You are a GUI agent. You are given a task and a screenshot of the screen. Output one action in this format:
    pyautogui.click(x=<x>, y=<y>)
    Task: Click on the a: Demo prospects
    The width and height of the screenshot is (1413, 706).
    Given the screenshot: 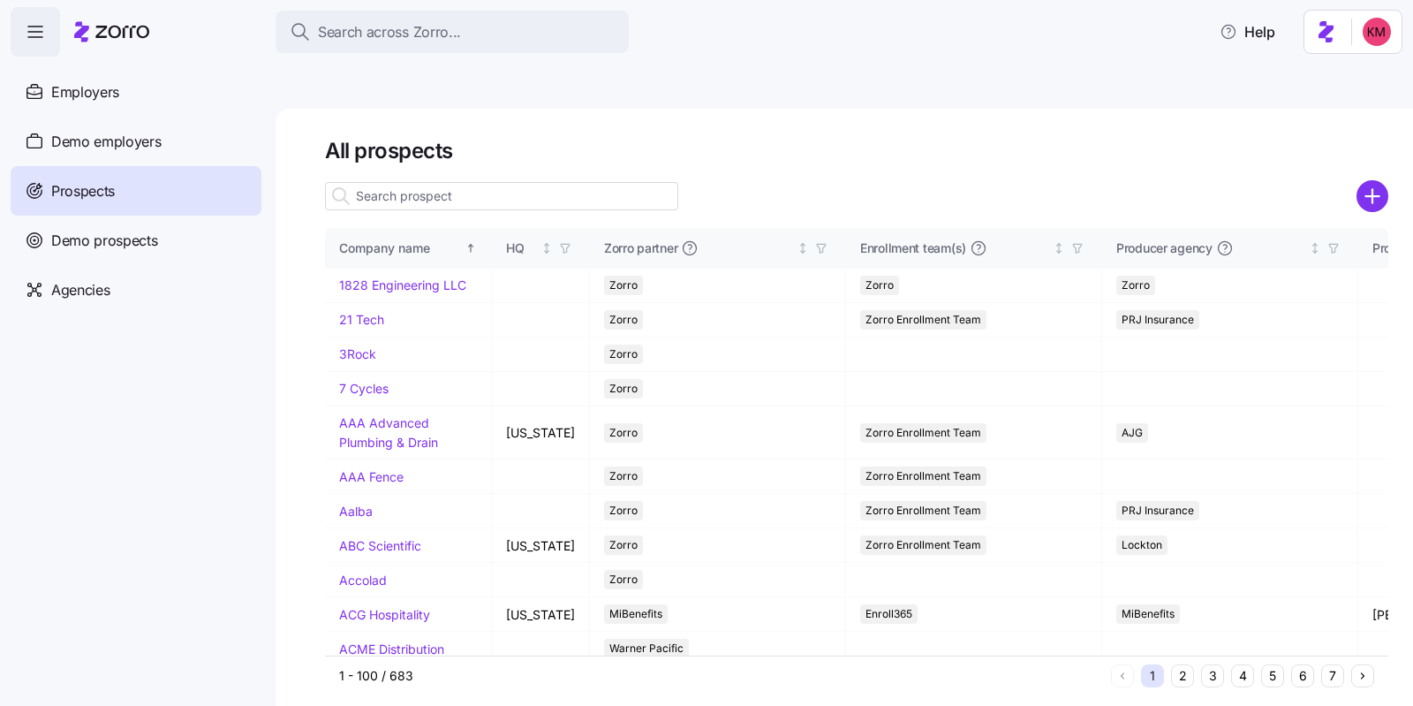 What is the action you would take?
    pyautogui.click(x=136, y=240)
    